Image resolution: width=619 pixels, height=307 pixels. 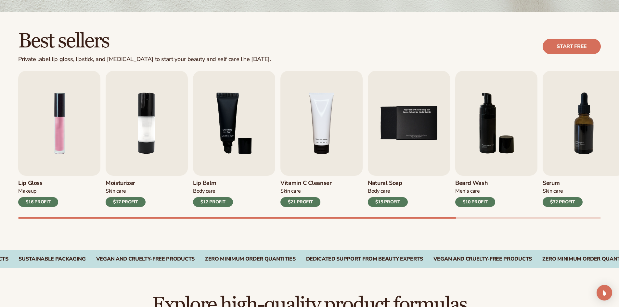 I want to click on h3: Lip Balm, so click(x=213, y=183).